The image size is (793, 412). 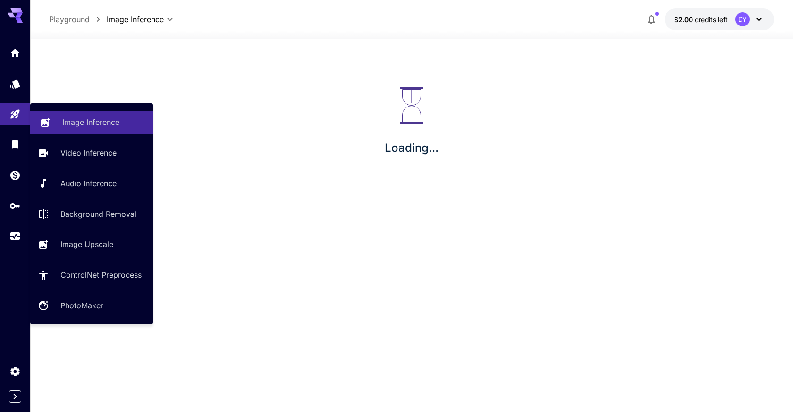 I want to click on div: Usage, so click(x=15, y=236).